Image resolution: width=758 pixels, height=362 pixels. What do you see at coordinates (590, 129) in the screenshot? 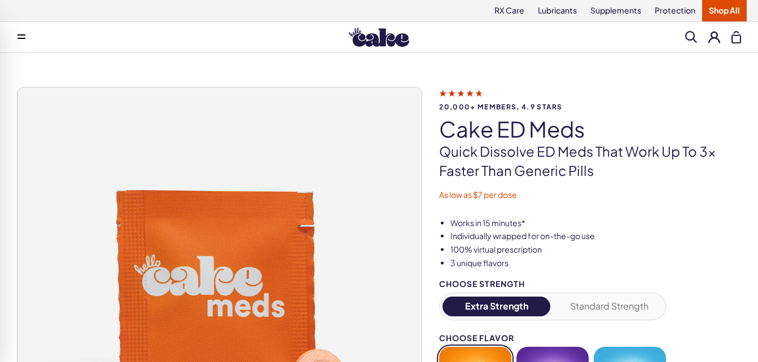
I see `h1: Cake ED Meds` at bounding box center [590, 129].